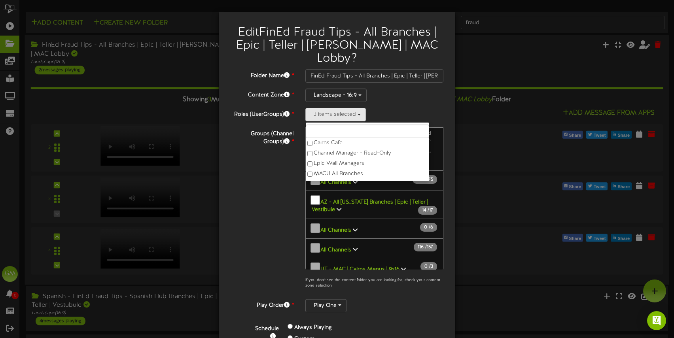  What do you see at coordinates (267, 329) in the screenshot?
I see `b: Schedule` at bounding box center [267, 329].